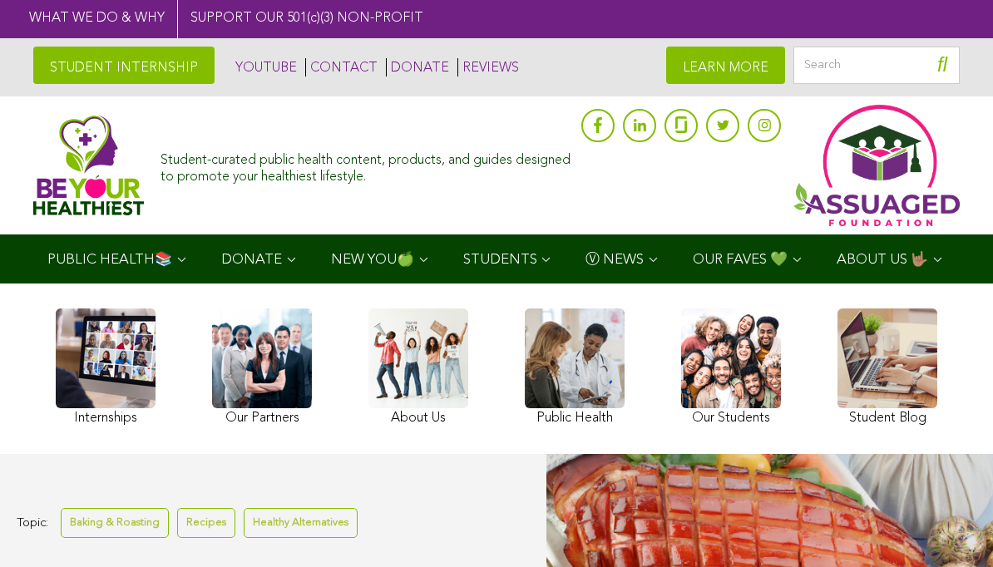  What do you see at coordinates (488, 67) in the screenshot?
I see `a: REVIEWS` at bounding box center [488, 67].